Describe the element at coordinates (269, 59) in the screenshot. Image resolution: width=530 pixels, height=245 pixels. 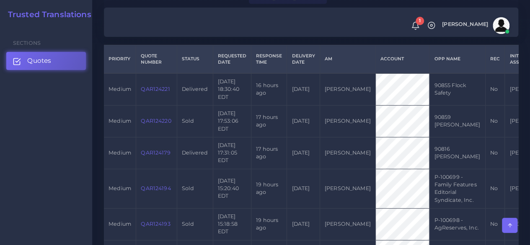
I see `th: Response Time` at that location.